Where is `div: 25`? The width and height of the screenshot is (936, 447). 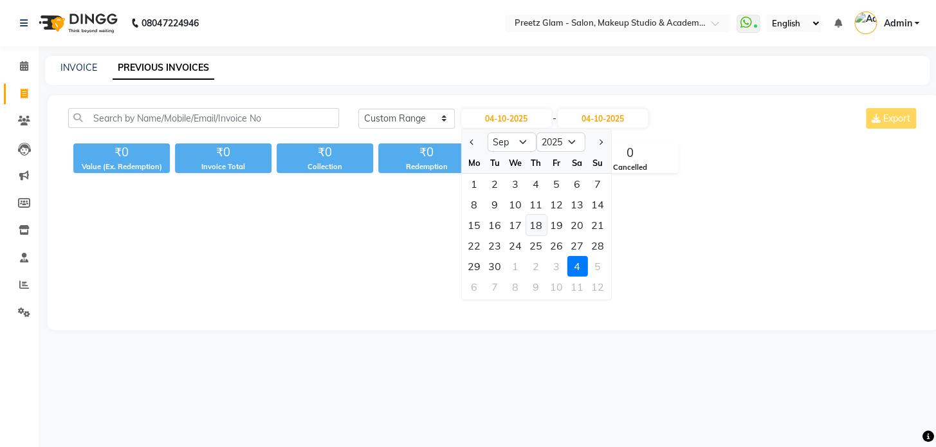 div: 25 is located at coordinates (536, 246).